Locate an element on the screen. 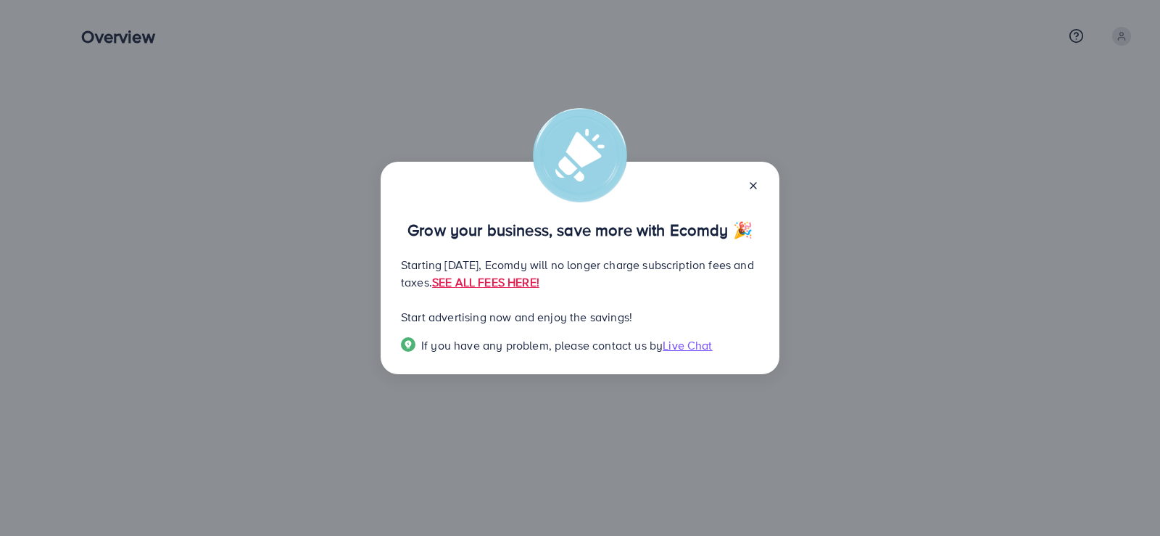  img: Popup guide is located at coordinates (408, 344).